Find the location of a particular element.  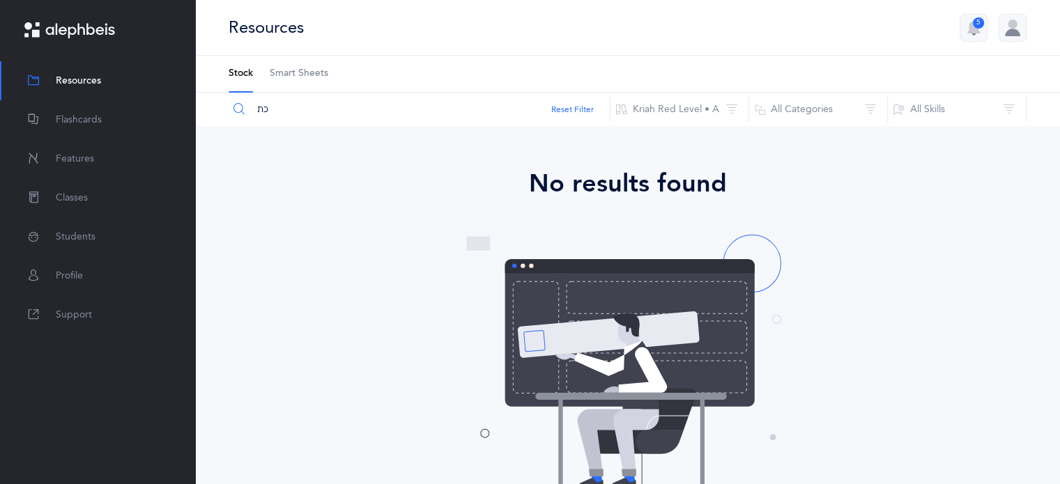

span: Profile is located at coordinates (69, 276).